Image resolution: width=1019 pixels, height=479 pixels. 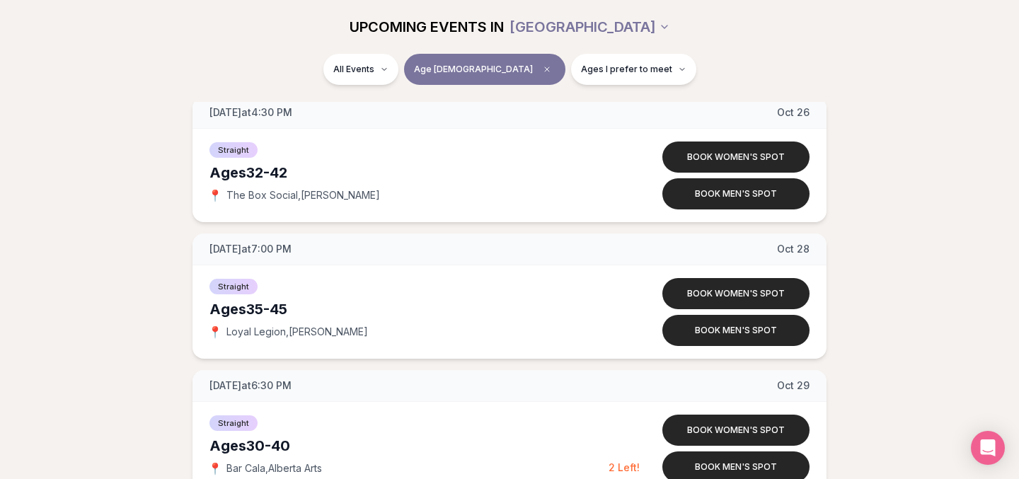 What do you see at coordinates (793, 113) in the screenshot?
I see `span: Oct 26` at bounding box center [793, 113].